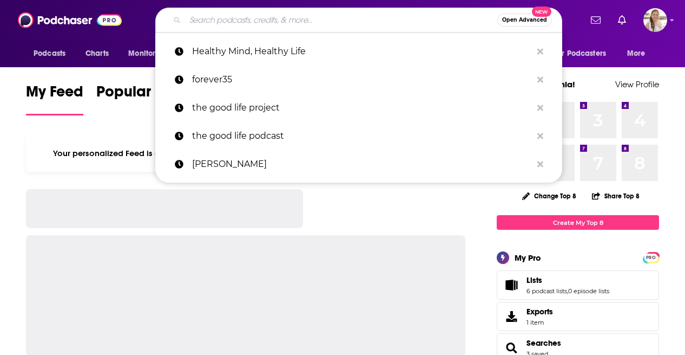 This screenshot has height=355, width=685. I want to click on img: User Profile, so click(656, 20).